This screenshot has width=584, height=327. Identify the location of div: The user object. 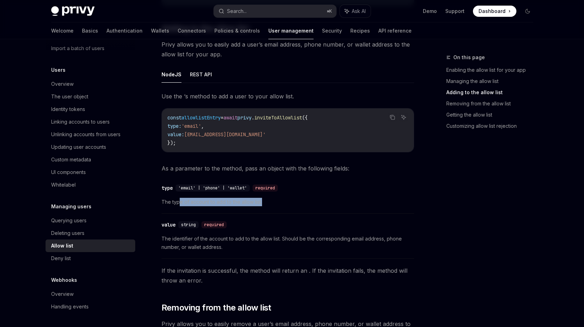
(70, 97).